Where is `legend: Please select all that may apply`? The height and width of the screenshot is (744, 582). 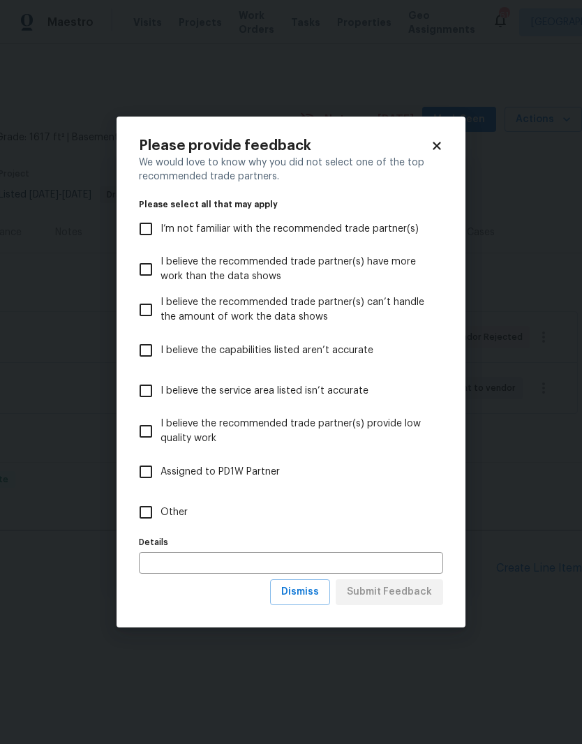 legend: Please select all that may apply is located at coordinates (291, 204).